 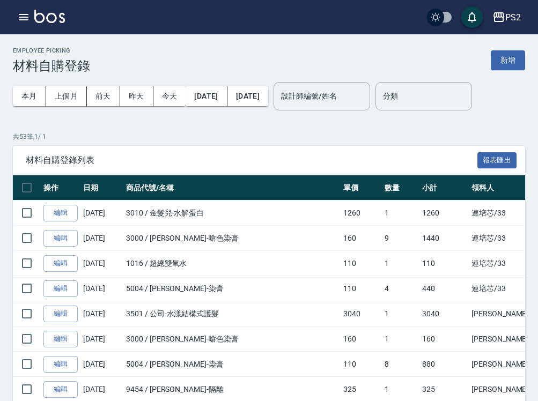 What do you see at coordinates (137, 96) in the screenshot?
I see `button: 昨天` at bounding box center [137, 96].